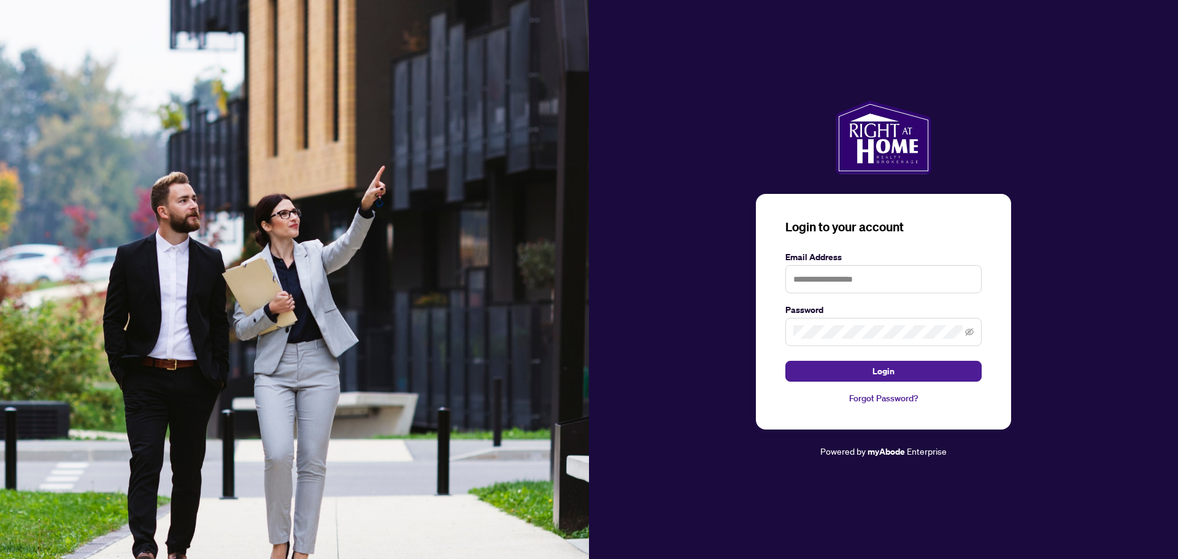 The height and width of the screenshot is (559, 1178). Describe the element at coordinates (883, 371) in the screenshot. I see `span: Login` at that location.